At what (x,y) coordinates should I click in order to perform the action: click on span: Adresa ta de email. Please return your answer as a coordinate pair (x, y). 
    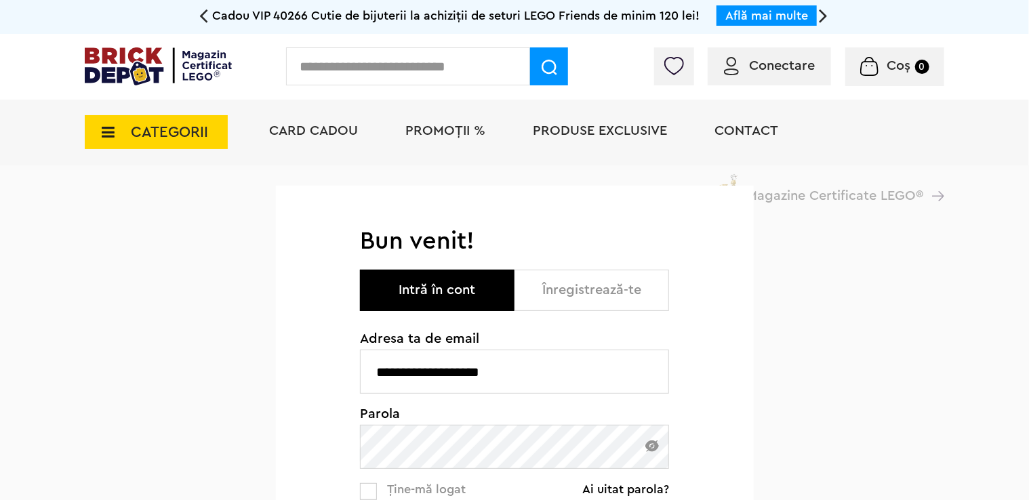
    Looking at the image, I should click on (515, 339).